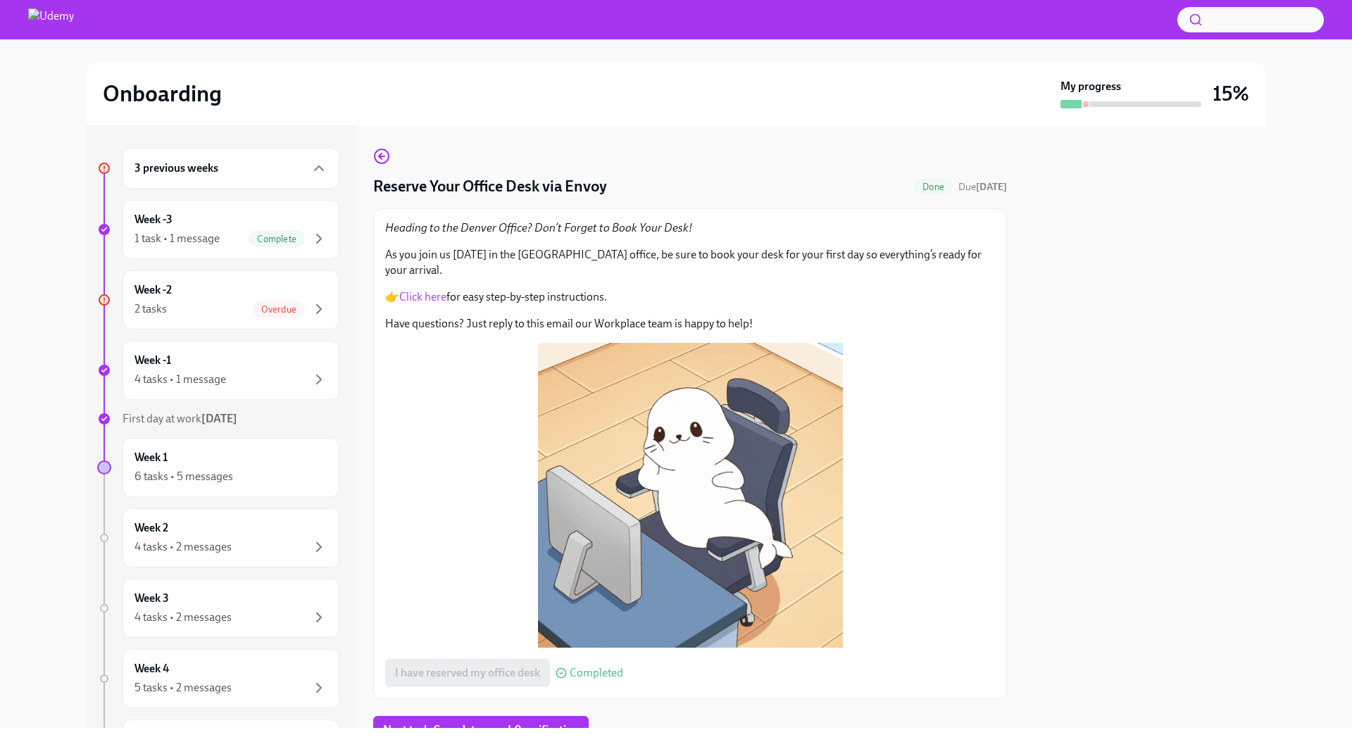 The height and width of the screenshot is (742, 1352). What do you see at coordinates (690, 324) in the screenshot?
I see `p: Have questions? Just reply to this email our Workplace team is happy to help!` at bounding box center [690, 324].